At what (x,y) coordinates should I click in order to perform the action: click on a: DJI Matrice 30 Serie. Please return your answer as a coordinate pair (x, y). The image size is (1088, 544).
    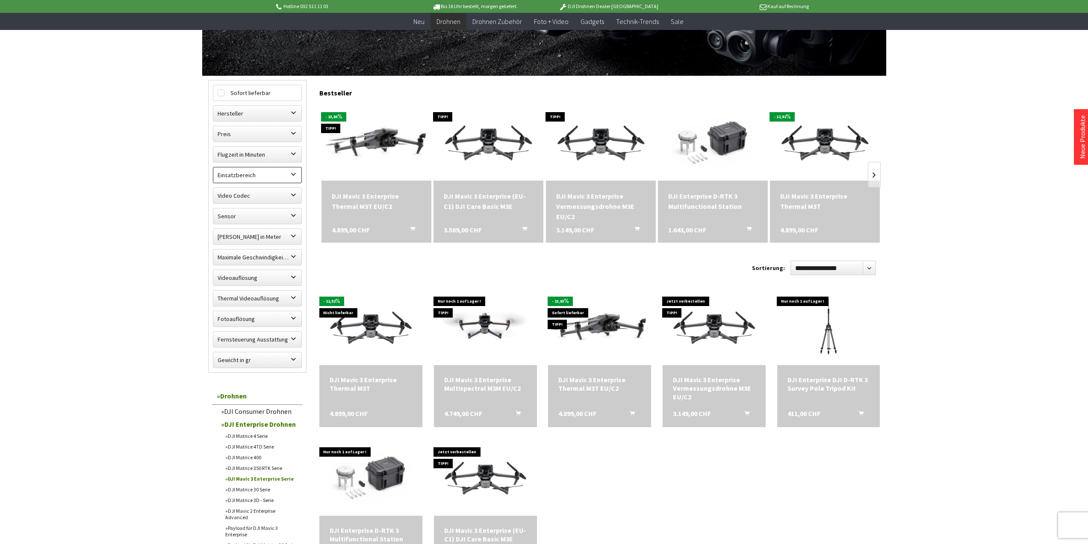
    Looking at the image, I should click on (262, 489).